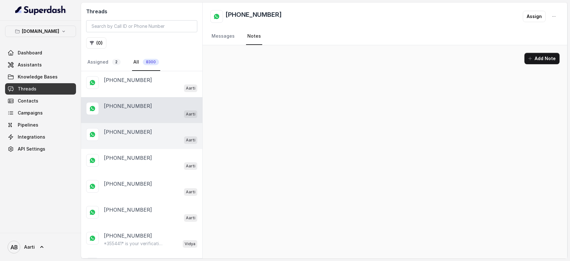 This screenshot has width=570, height=261. I want to click on a: API Settings, so click(41, 149).